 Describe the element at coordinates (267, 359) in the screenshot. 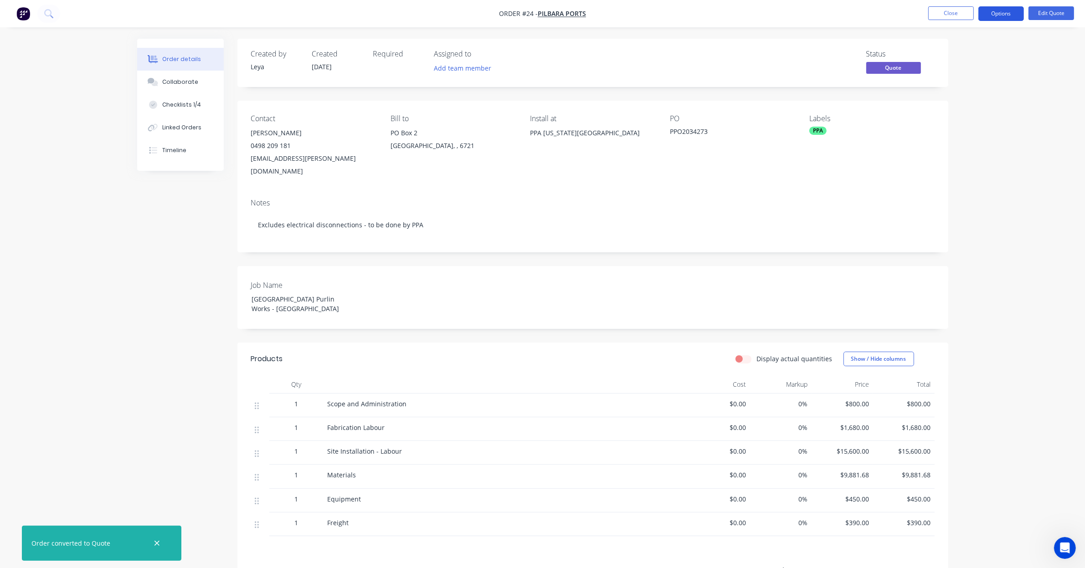

I see `div: Products` at that location.